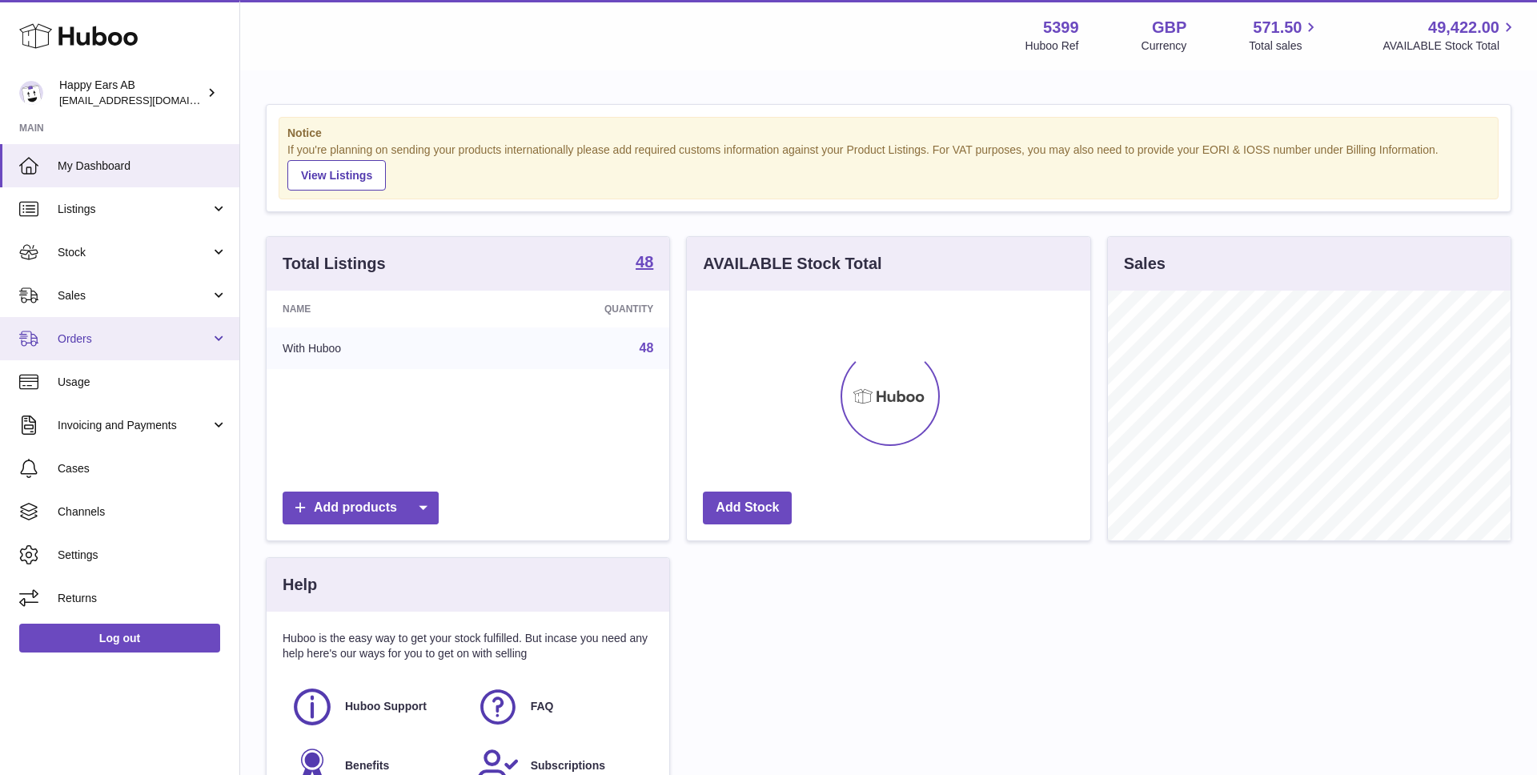 The height and width of the screenshot is (775, 1537). Describe the element at coordinates (375, 707) in the screenshot. I see `a: Huboo Support` at that location.